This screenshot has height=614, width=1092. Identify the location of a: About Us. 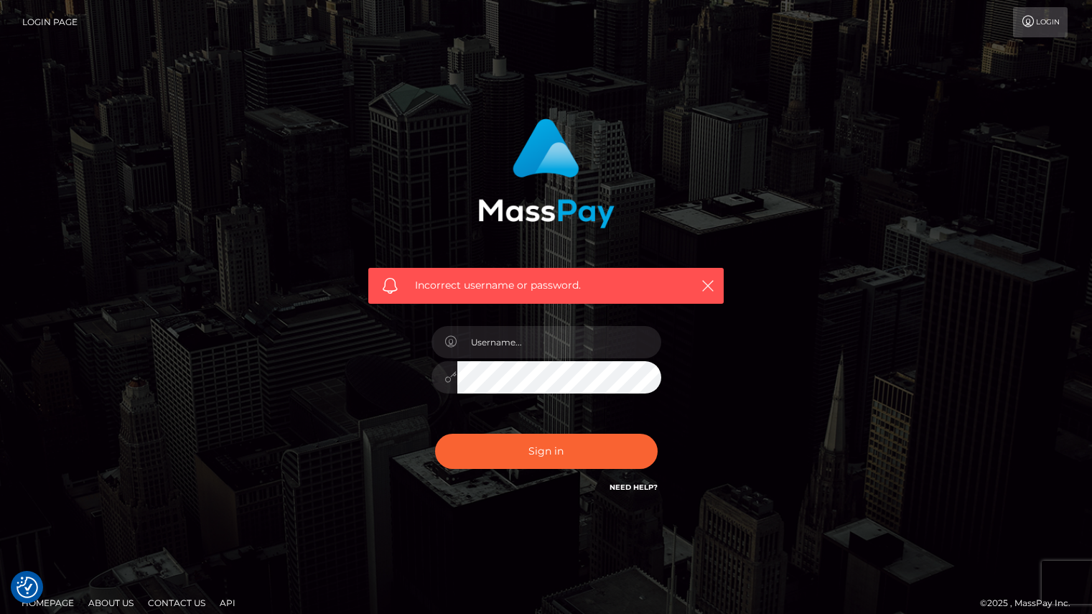
(111, 602).